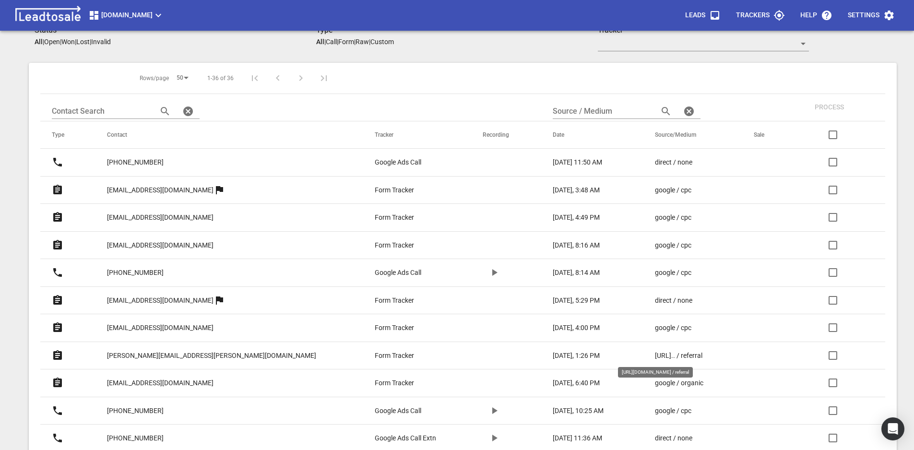 Image resolution: width=914 pixels, height=450 pixels. Describe the element at coordinates (405, 438) in the screenshot. I see `p: Google Ads Call Extn` at that location.